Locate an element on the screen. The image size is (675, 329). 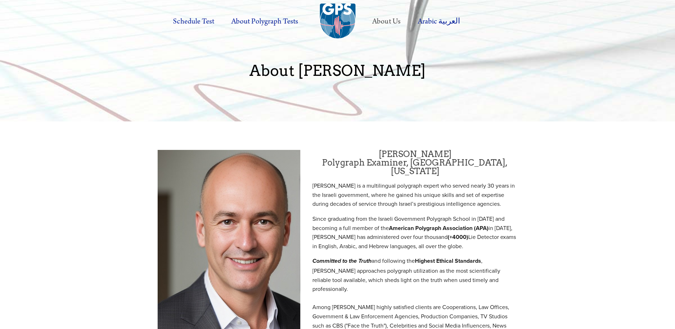
label: About Polygraph Tests is located at coordinates (265, 21).